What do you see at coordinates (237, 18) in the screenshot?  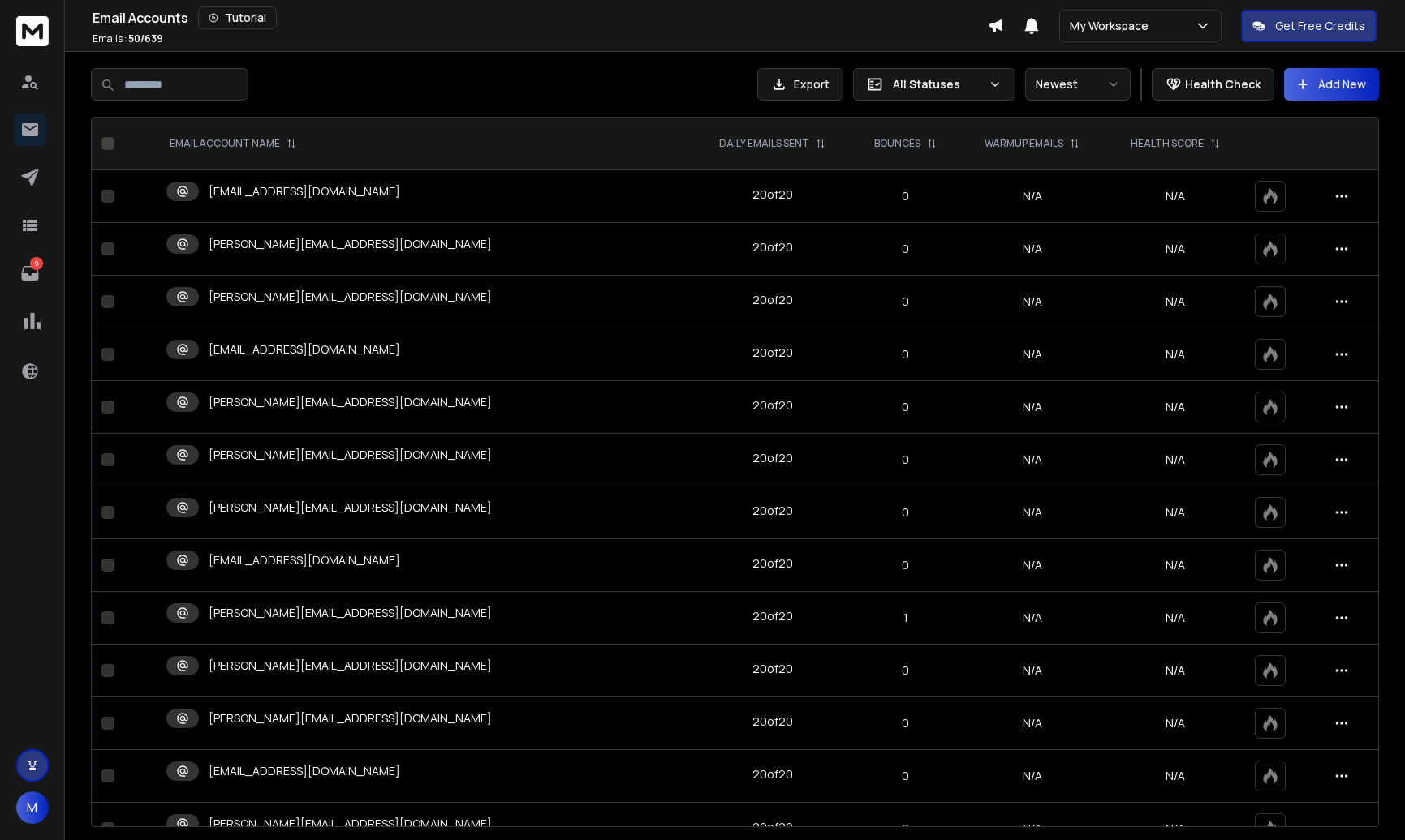 I see `button: Tutorial` at bounding box center [237, 18].